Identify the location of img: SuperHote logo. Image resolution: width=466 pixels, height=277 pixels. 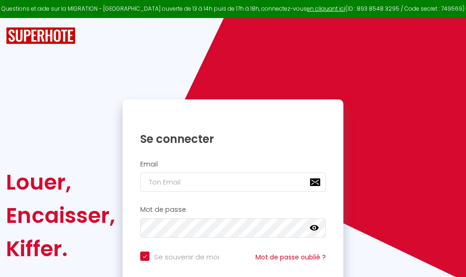
(41, 36).